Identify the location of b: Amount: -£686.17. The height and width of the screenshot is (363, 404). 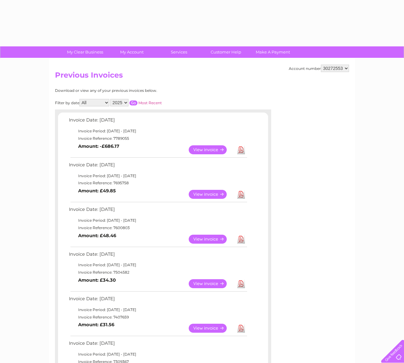
(99, 146).